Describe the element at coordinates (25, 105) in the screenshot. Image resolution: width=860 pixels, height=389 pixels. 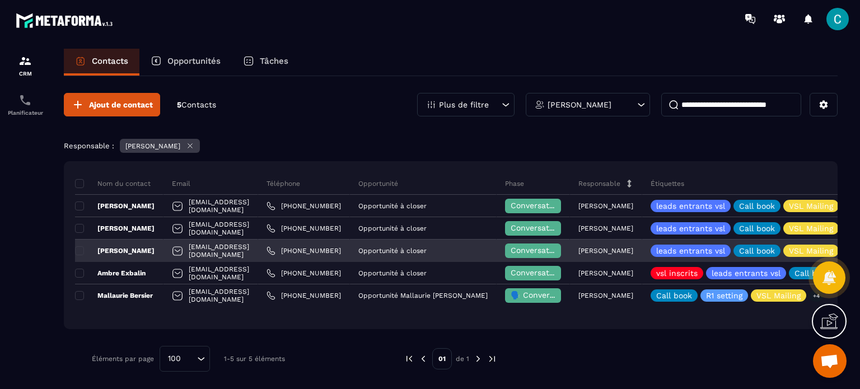
I see `a: schedulerschedulerPlanificateur` at that location.